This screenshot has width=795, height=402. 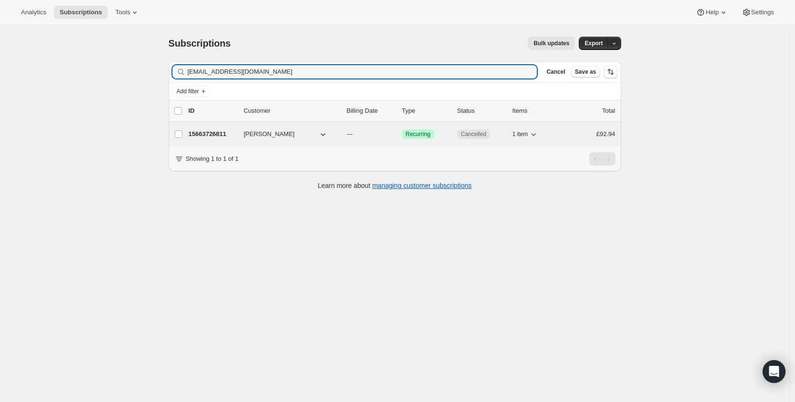 I want to click on button: Subscriptions, so click(x=80, y=12).